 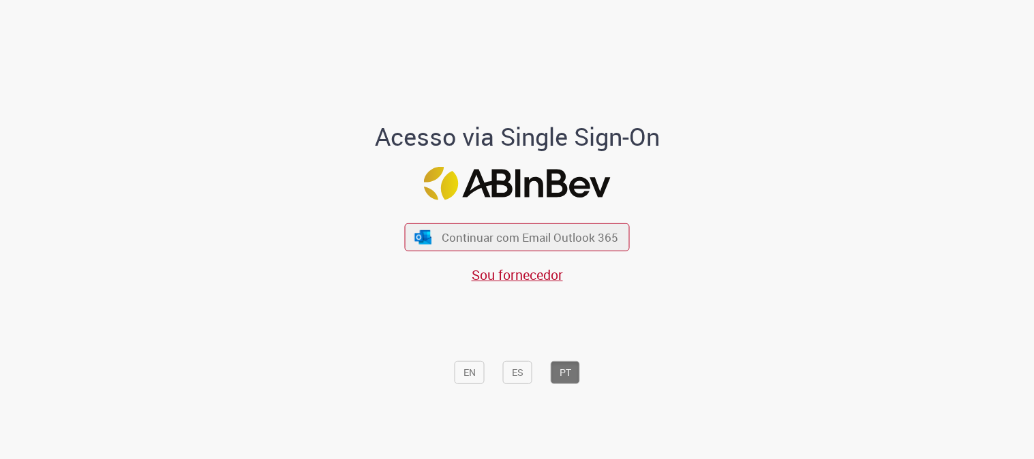 What do you see at coordinates (530, 237) in the screenshot?
I see `span: Continuar com Email Outlook 365` at bounding box center [530, 237].